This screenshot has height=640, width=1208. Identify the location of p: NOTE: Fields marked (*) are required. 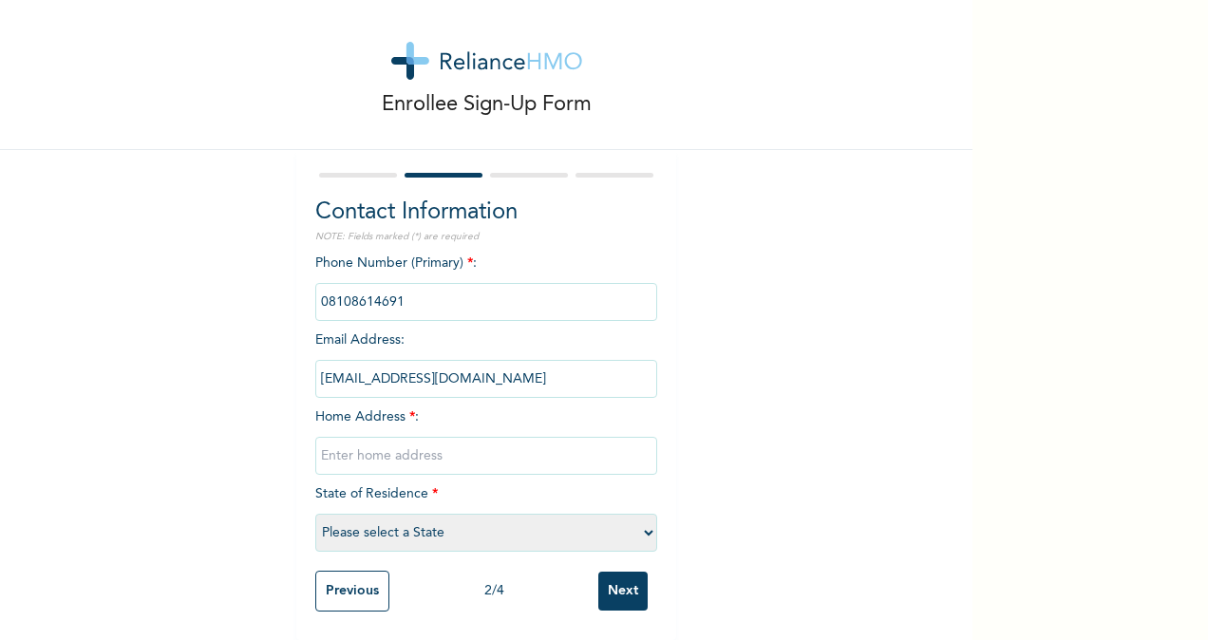
(486, 237).